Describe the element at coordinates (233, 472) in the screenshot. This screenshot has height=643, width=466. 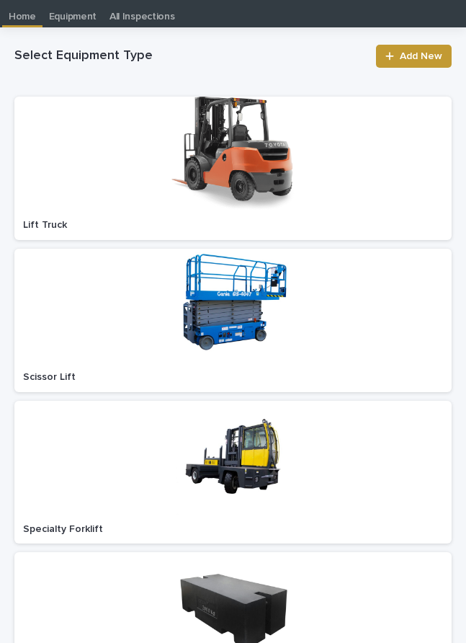
I see `a: Specialty Forklift` at that location.